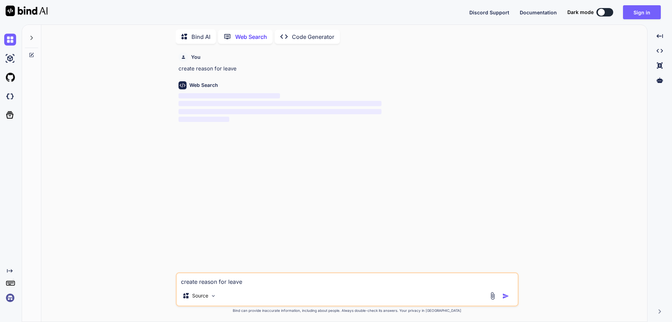  Describe the element at coordinates (539, 12) in the screenshot. I see `span: Documentation` at that location.